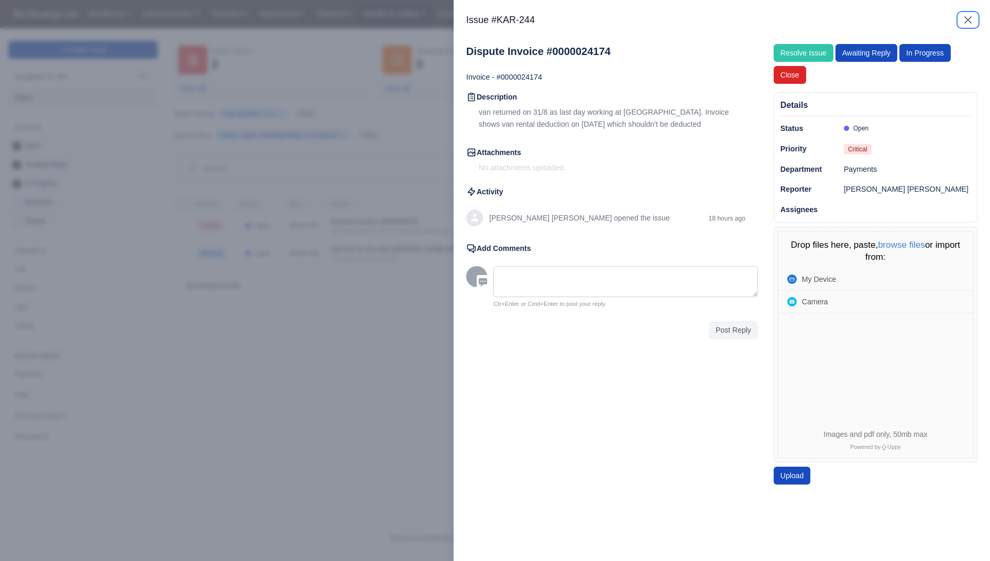 This screenshot has height=561, width=990. I want to click on div: Assignees, so click(812, 210).